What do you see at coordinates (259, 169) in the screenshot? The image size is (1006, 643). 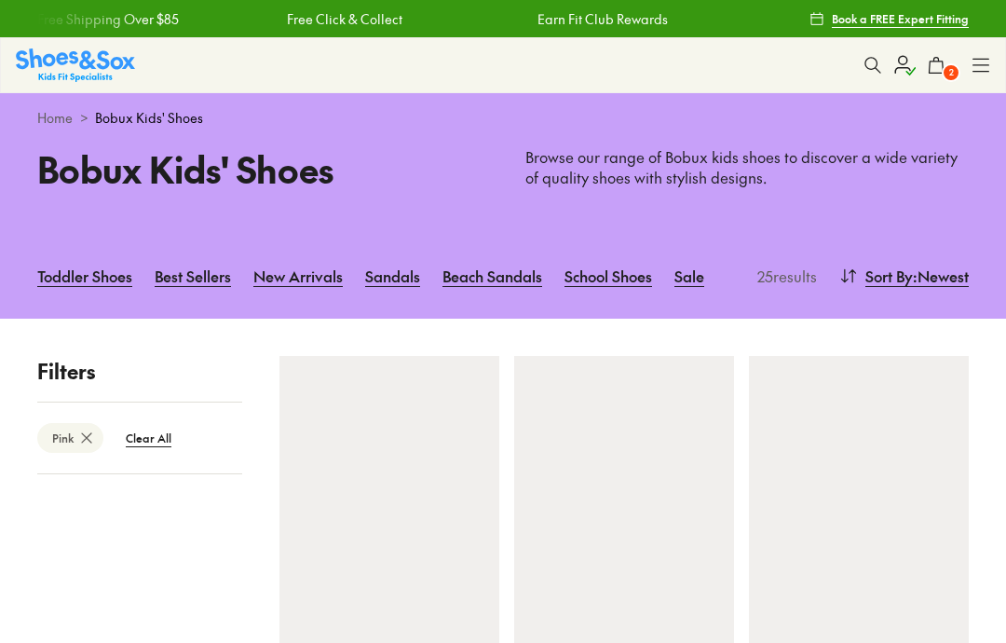 I see `h1: Bobux Kids' Shoes` at bounding box center [259, 169].